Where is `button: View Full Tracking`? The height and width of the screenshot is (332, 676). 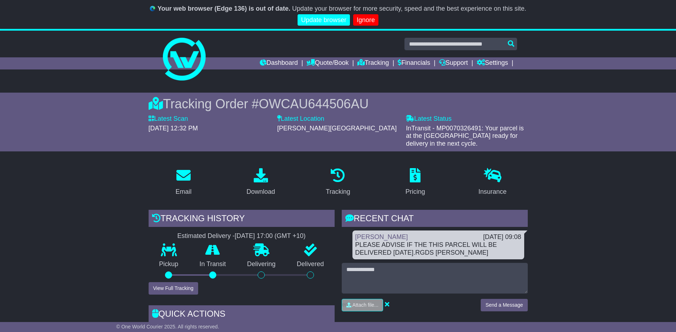 button: View Full Tracking is located at coordinates (173, 288).